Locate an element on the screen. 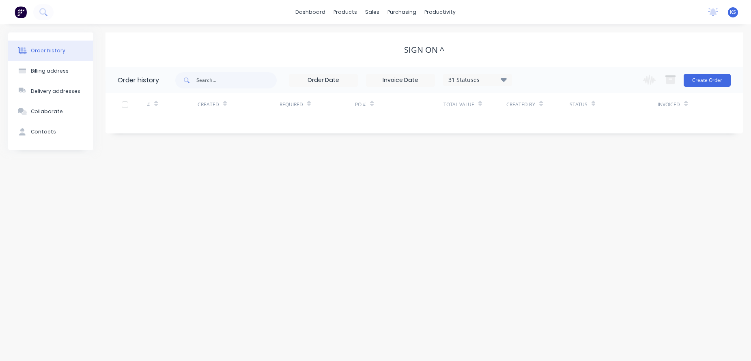 Image resolution: width=751 pixels, height=361 pixels. div: Delivery addresses is located at coordinates (56, 91).